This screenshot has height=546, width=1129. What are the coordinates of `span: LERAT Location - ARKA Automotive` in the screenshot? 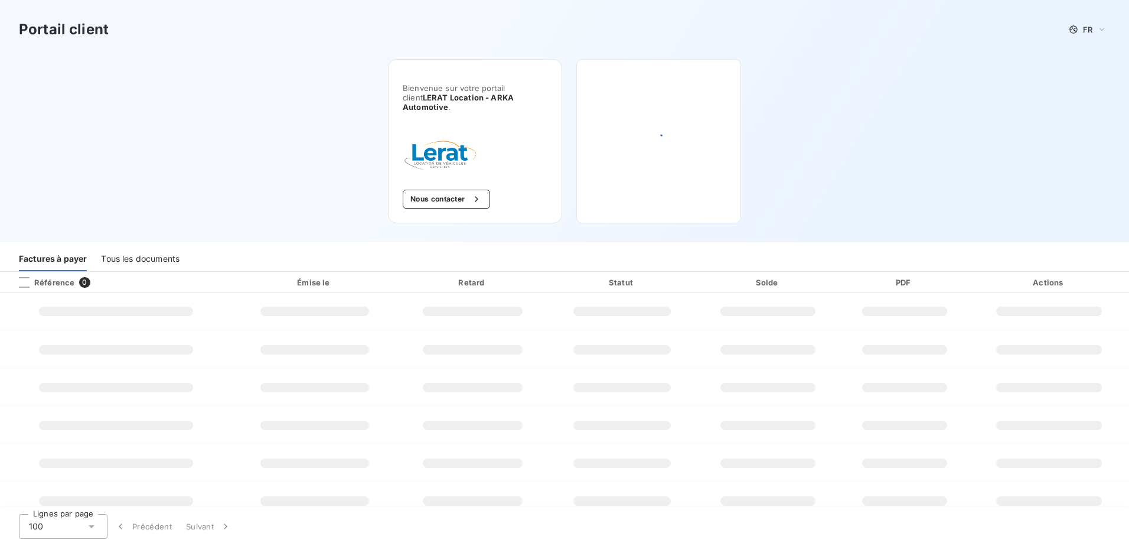 It's located at (458, 102).